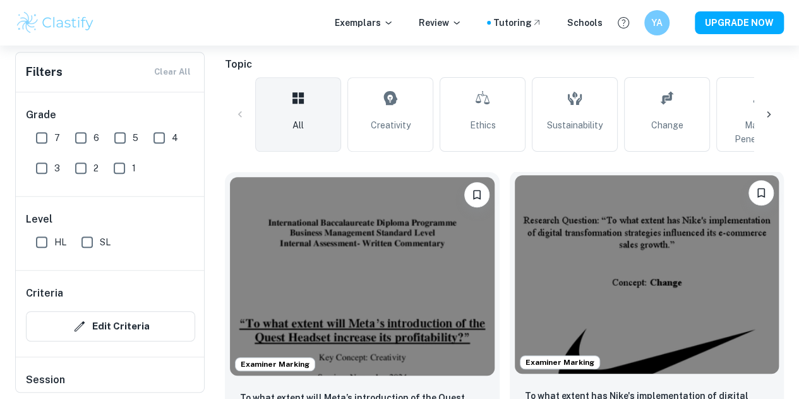  I want to click on span: 7, so click(57, 138).